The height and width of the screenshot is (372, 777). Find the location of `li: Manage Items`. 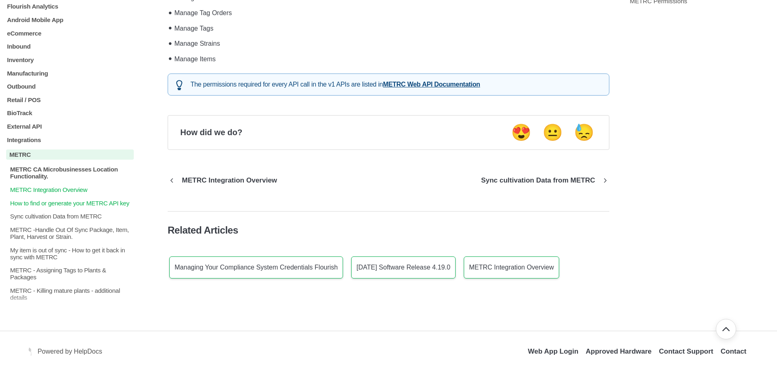

li: Manage Items is located at coordinates (390, 58).